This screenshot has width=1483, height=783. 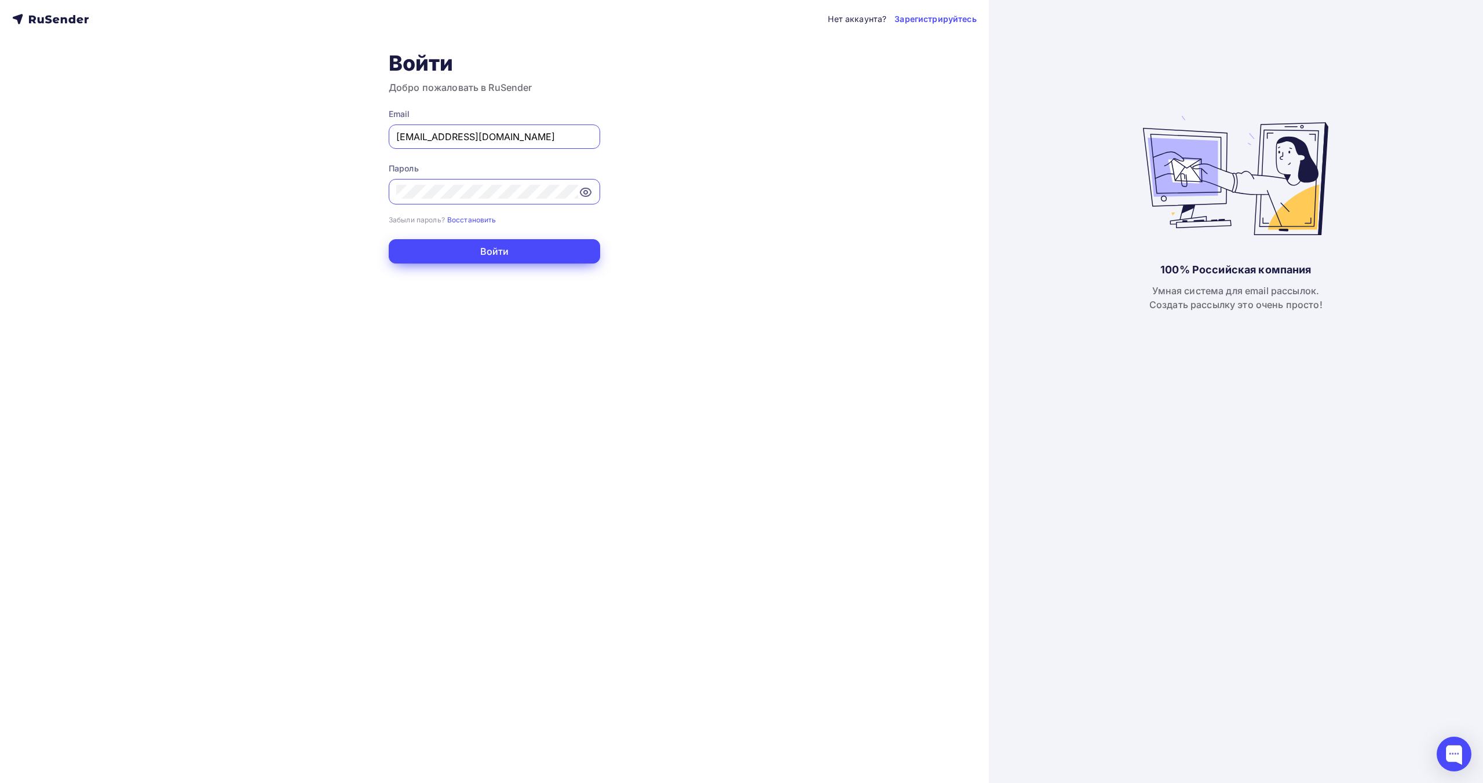 What do you see at coordinates (494, 251) in the screenshot?
I see `button: Войти` at bounding box center [494, 251].